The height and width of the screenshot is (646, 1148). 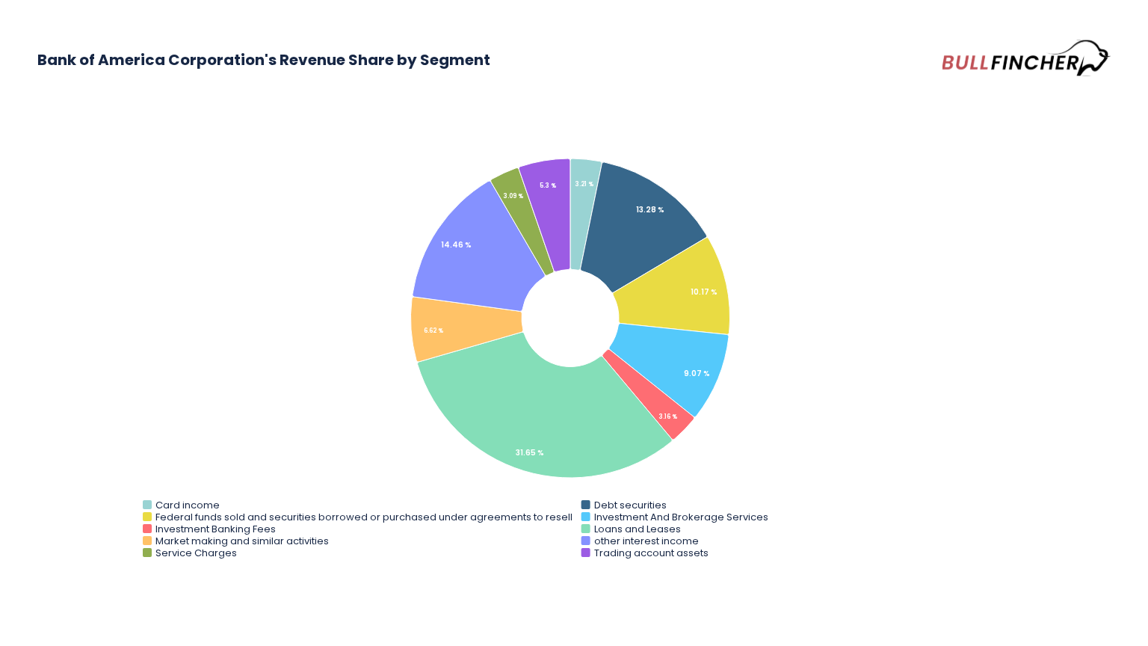 What do you see at coordinates (630, 505) in the screenshot?
I see `text: Debt securities` at bounding box center [630, 505].